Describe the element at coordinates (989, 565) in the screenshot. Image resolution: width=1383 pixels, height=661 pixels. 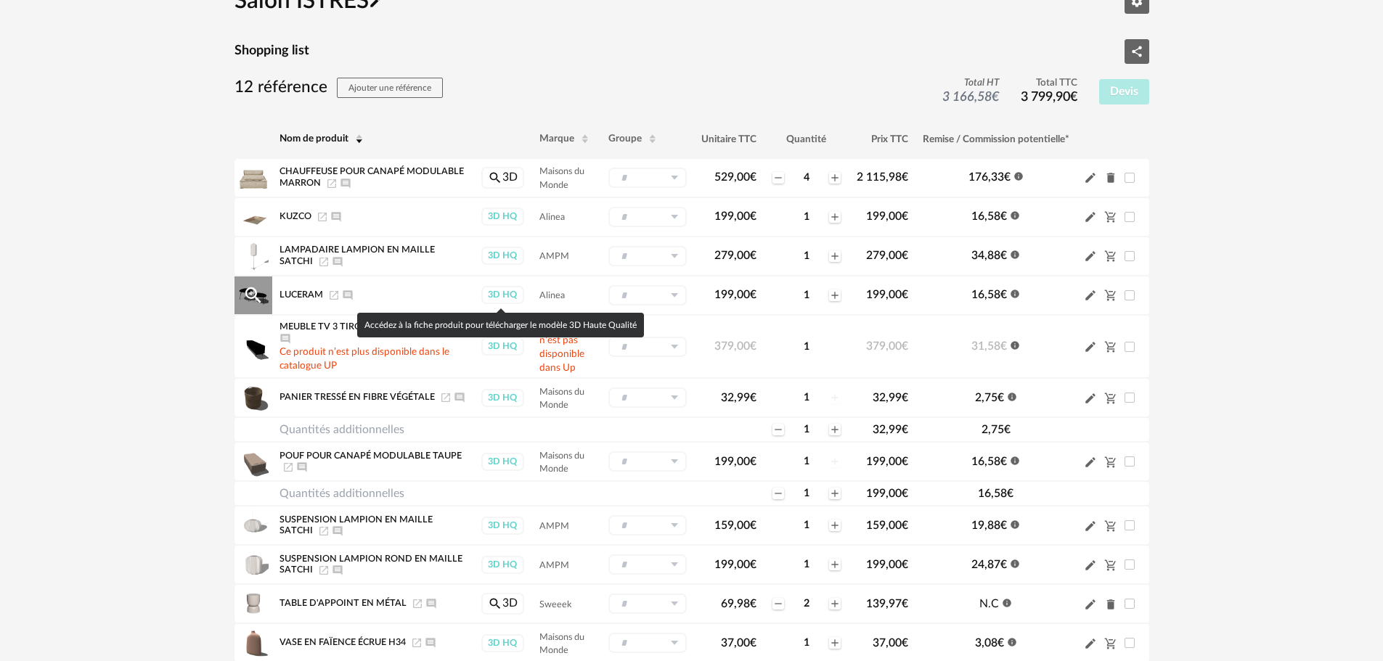
I see `span: 24,87` at that location.